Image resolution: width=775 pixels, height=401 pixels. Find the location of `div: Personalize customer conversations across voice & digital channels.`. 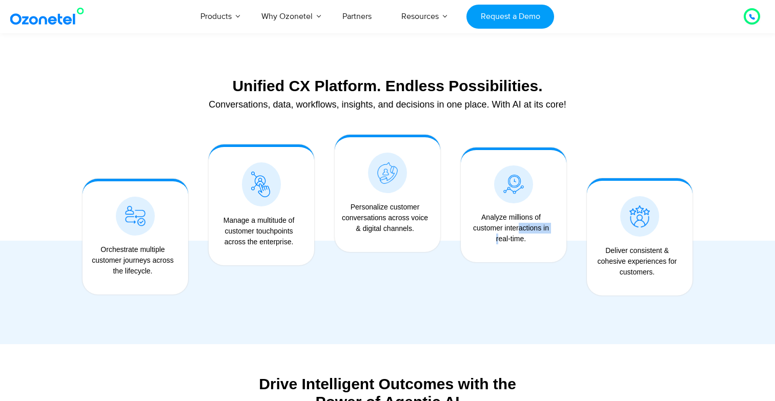

div: Personalize customer conversations across voice & digital channels. is located at coordinates (385, 218).